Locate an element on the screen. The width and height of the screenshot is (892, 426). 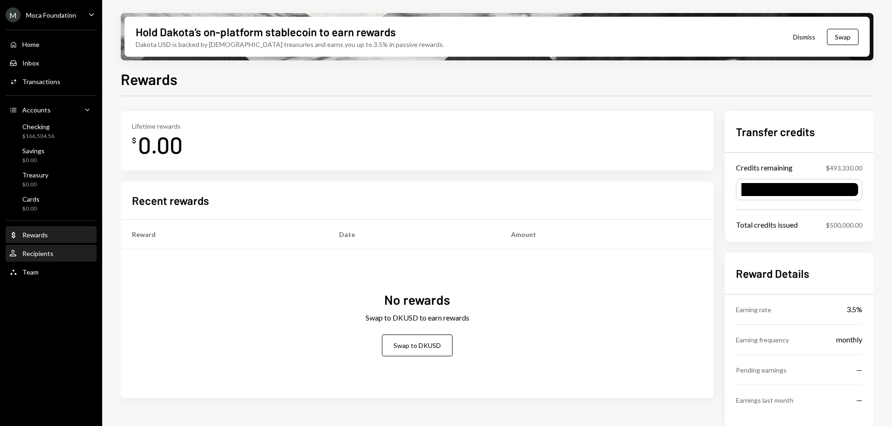
div: $500,000.00 is located at coordinates (845, 225).